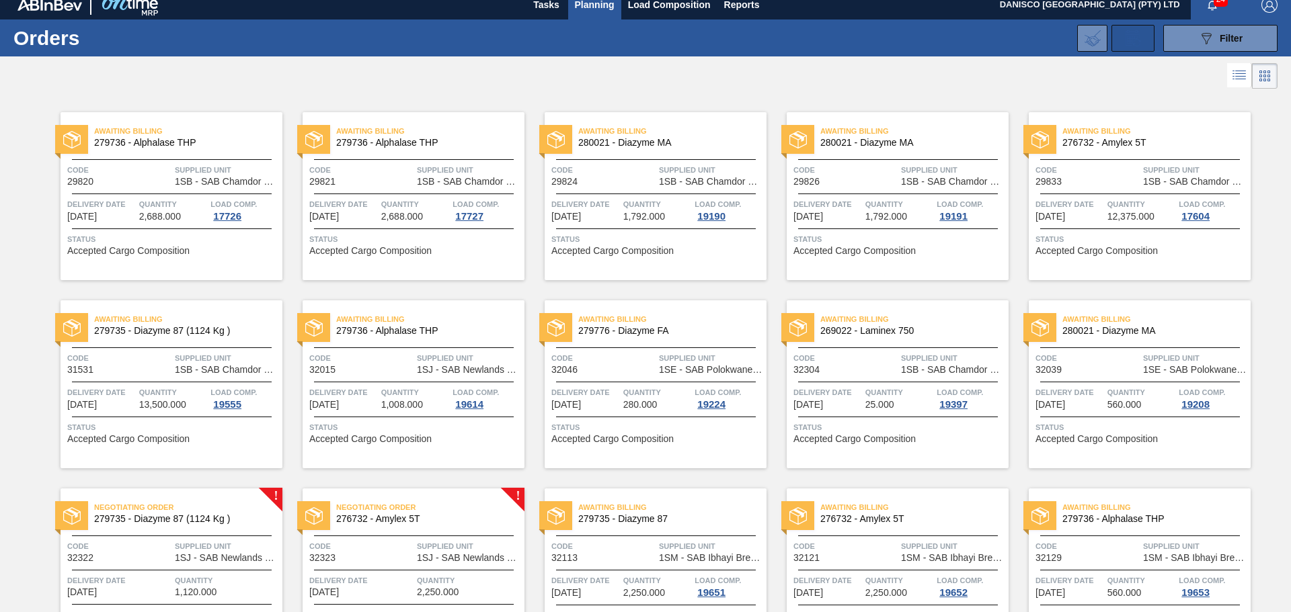 The image size is (1291, 612). I want to click on span: 32039, so click(1048, 370).